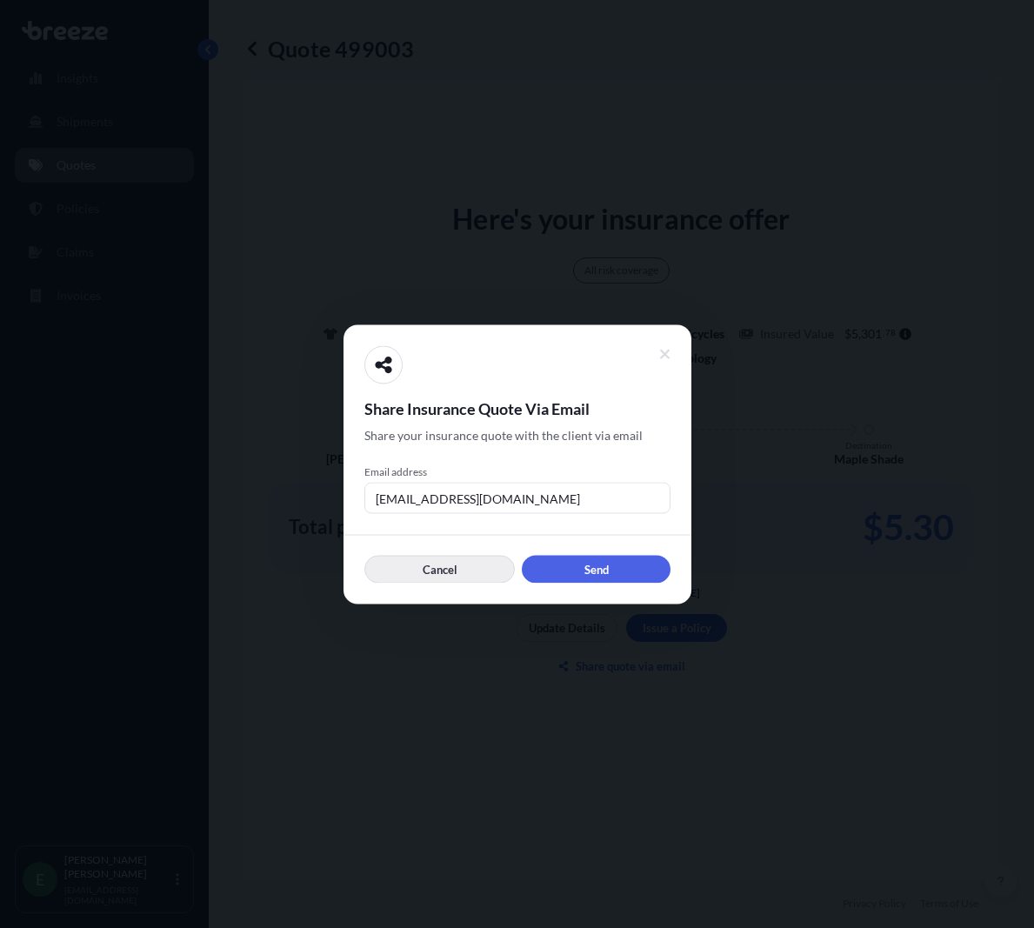  What do you see at coordinates (439, 569) in the screenshot?
I see `button: Cancel` at bounding box center [439, 569].